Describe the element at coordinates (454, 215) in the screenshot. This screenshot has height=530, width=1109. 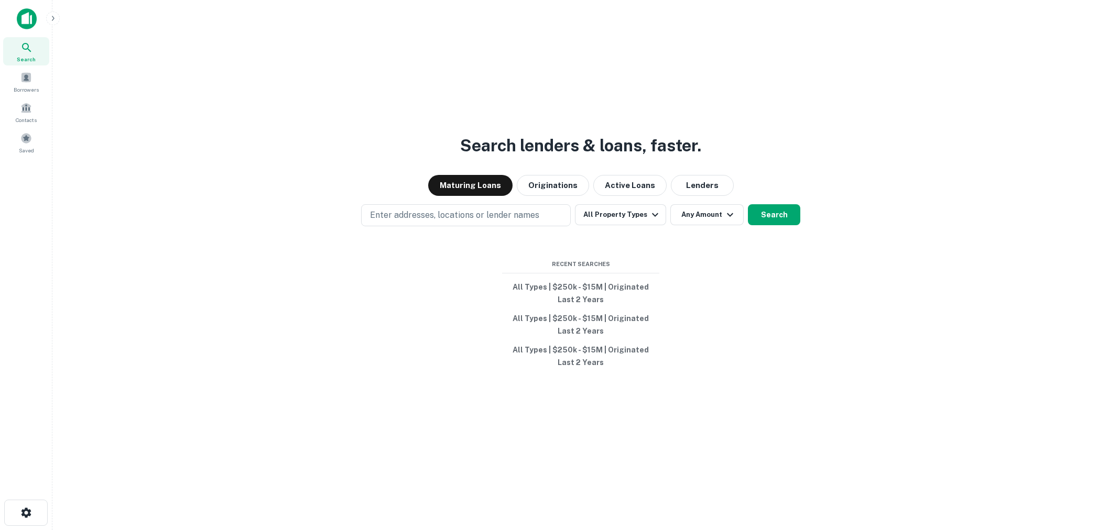
I see `p: Enter addresses, locations or lender names` at that location.